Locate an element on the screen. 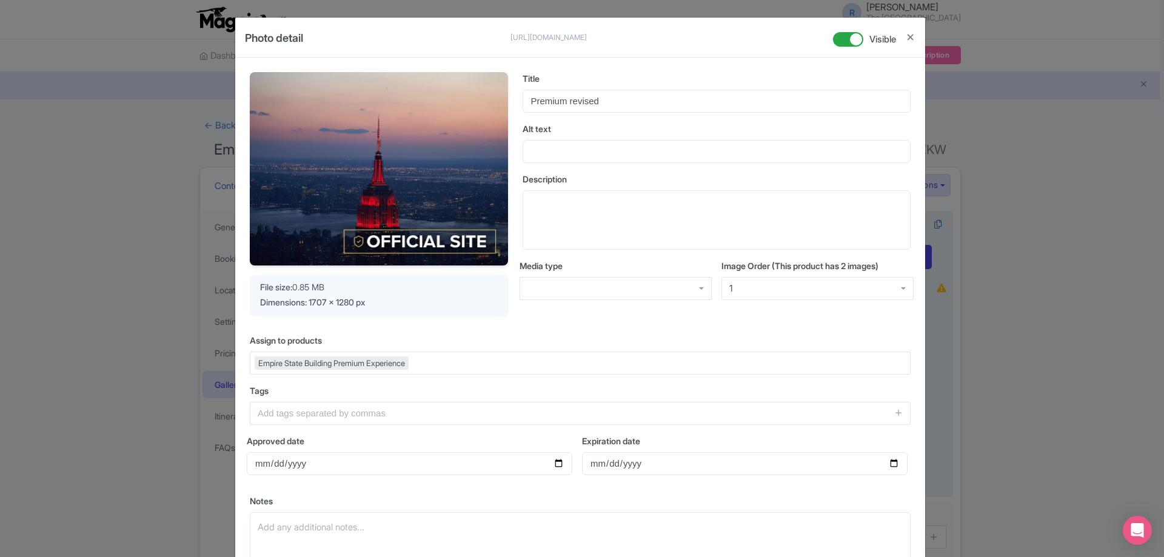  div: Open Intercom Messenger is located at coordinates (1138, 531).